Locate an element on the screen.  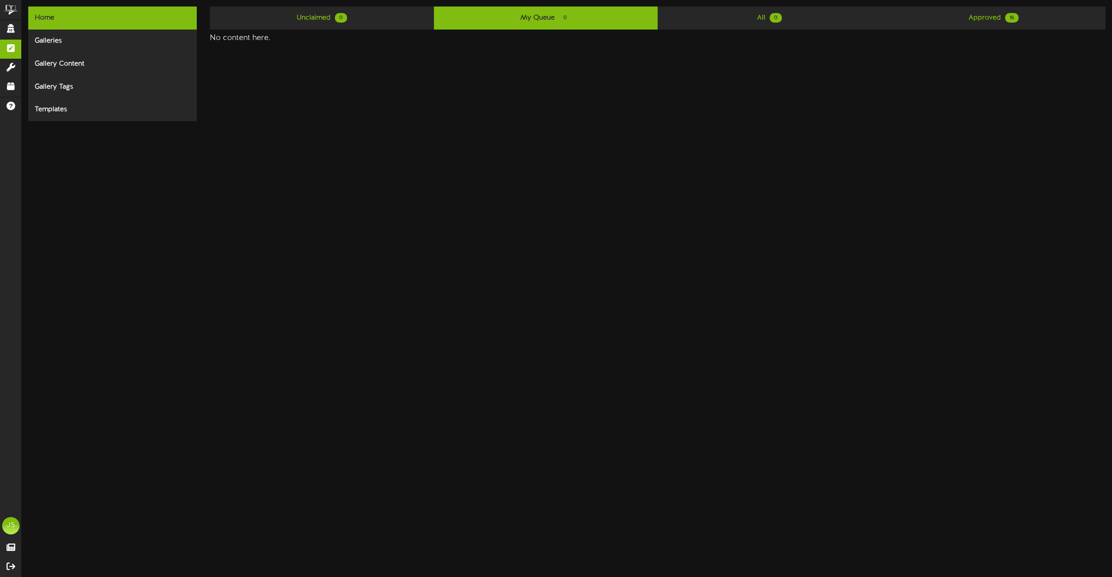
div: Home is located at coordinates (113, 18).